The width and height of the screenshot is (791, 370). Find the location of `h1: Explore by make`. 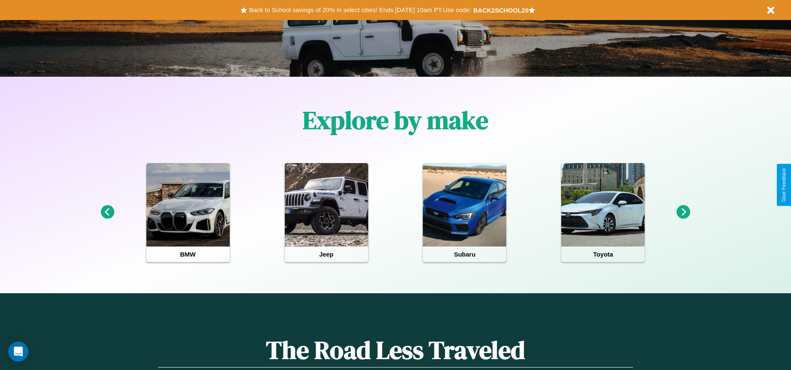

h1: Explore by make is located at coordinates (395, 120).